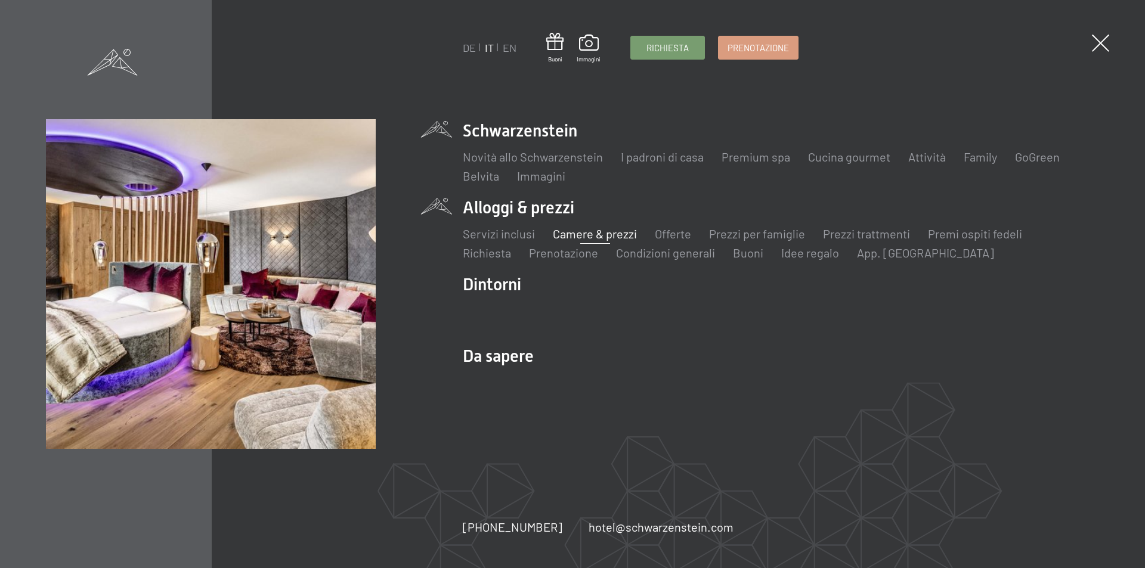 The image size is (1145, 568). What do you see at coordinates (981, 157) in the screenshot?
I see `a: Family` at bounding box center [981, 157].